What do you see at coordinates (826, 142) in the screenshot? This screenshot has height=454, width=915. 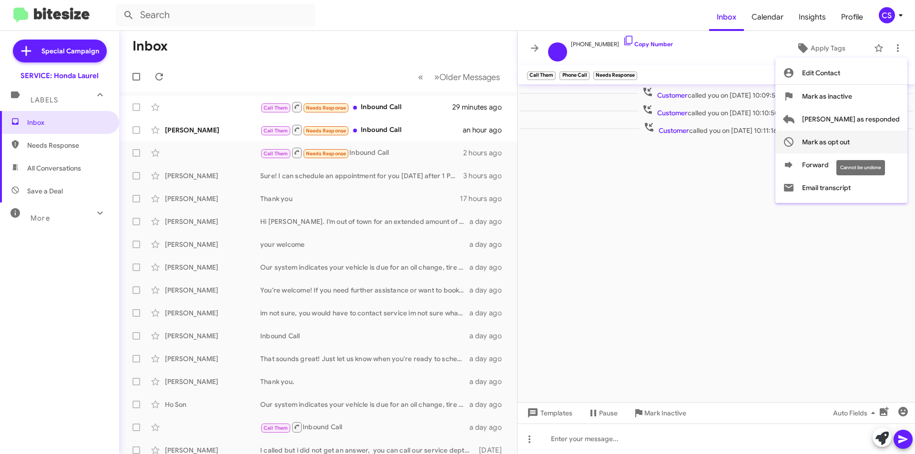 I see `span: Mark as opt out` at bounding box center [826, 142].